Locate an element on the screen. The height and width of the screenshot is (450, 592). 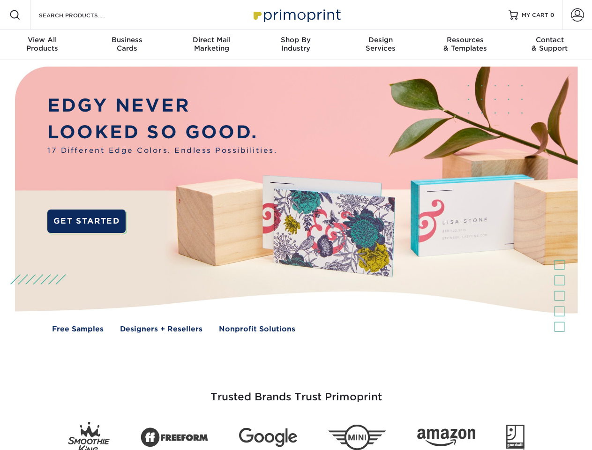
a: BusinessCards is located at coordinates (127, 45).